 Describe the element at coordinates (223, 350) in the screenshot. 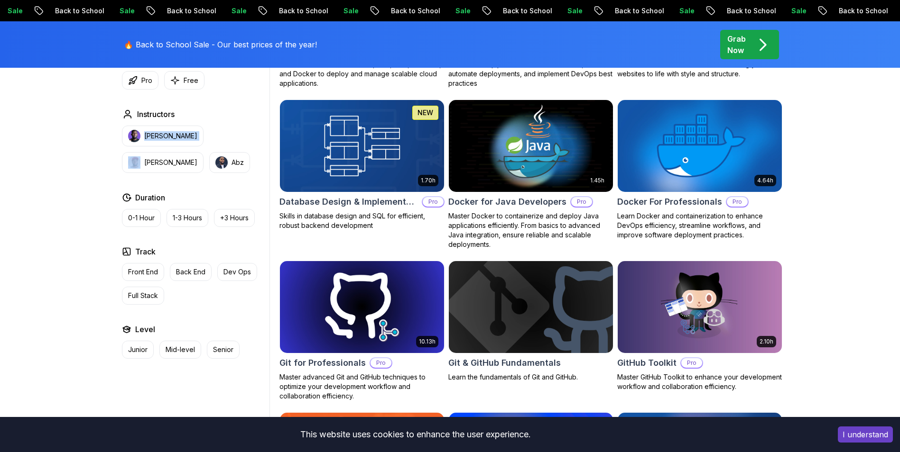

I see `p: Senior` at that location.